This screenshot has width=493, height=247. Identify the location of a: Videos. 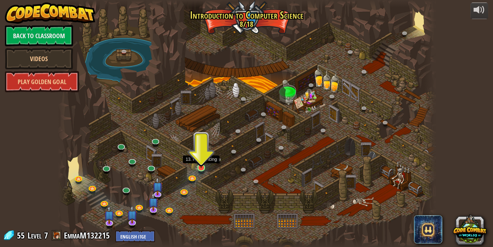
(39, 59).